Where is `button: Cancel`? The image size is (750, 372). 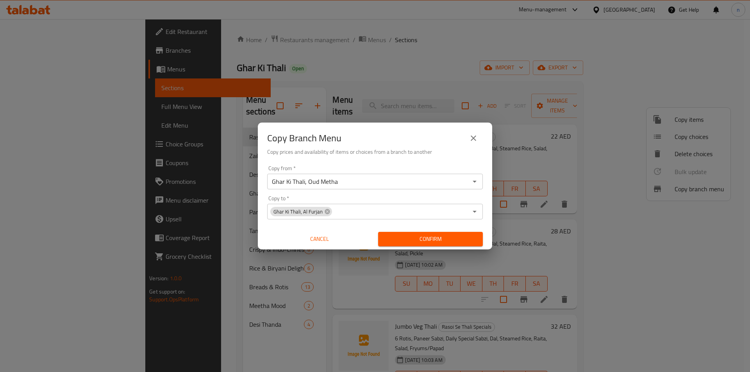 button: Cancel is located at coordinates (319, 239).